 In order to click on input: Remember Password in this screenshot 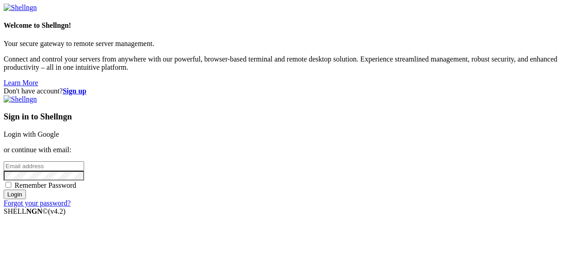, I will do `click(8, 184)`.